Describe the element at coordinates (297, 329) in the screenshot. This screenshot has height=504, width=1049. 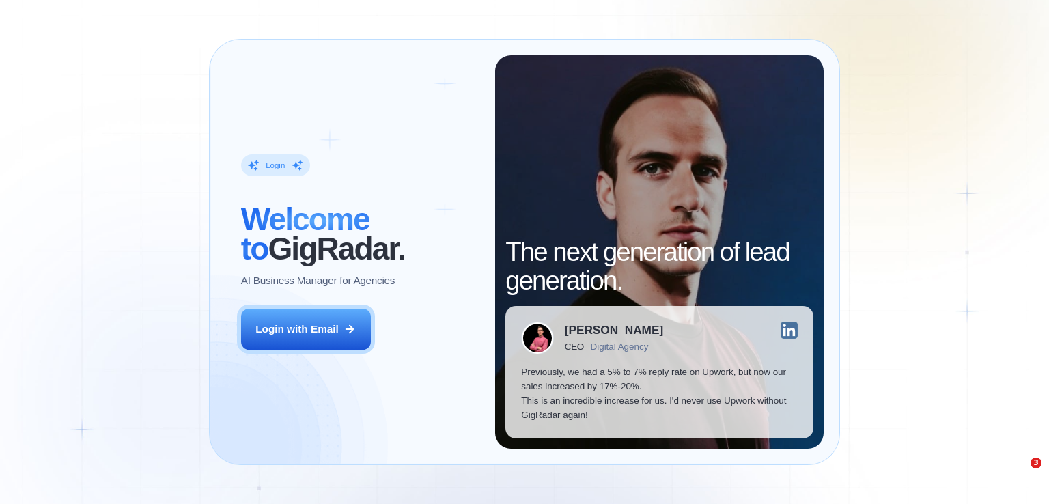
I see `div: Login with Email` at that location.